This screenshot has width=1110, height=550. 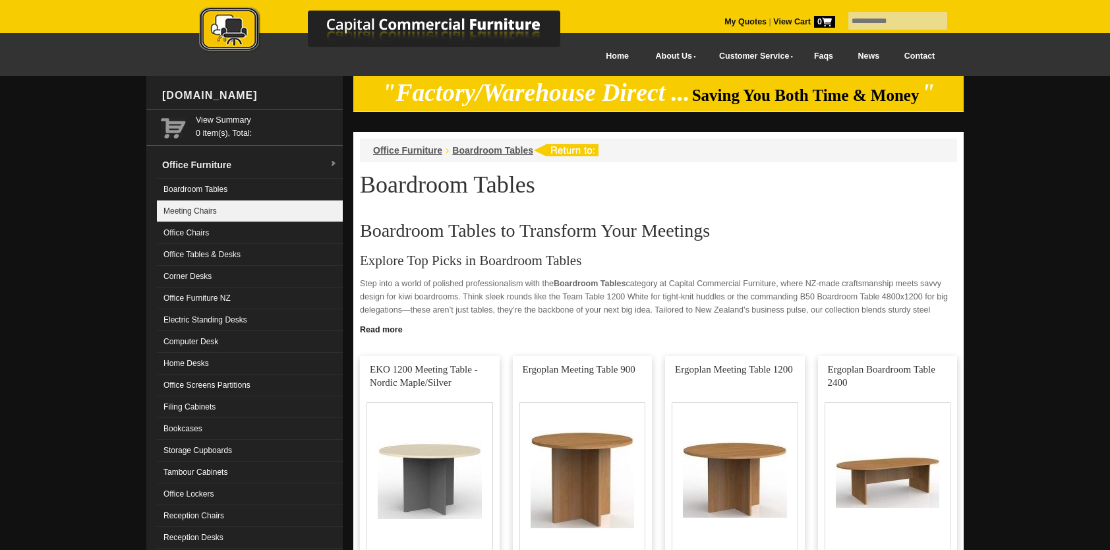 I want to click on a: Office Screens Partitions, so click(x=250, y=385).